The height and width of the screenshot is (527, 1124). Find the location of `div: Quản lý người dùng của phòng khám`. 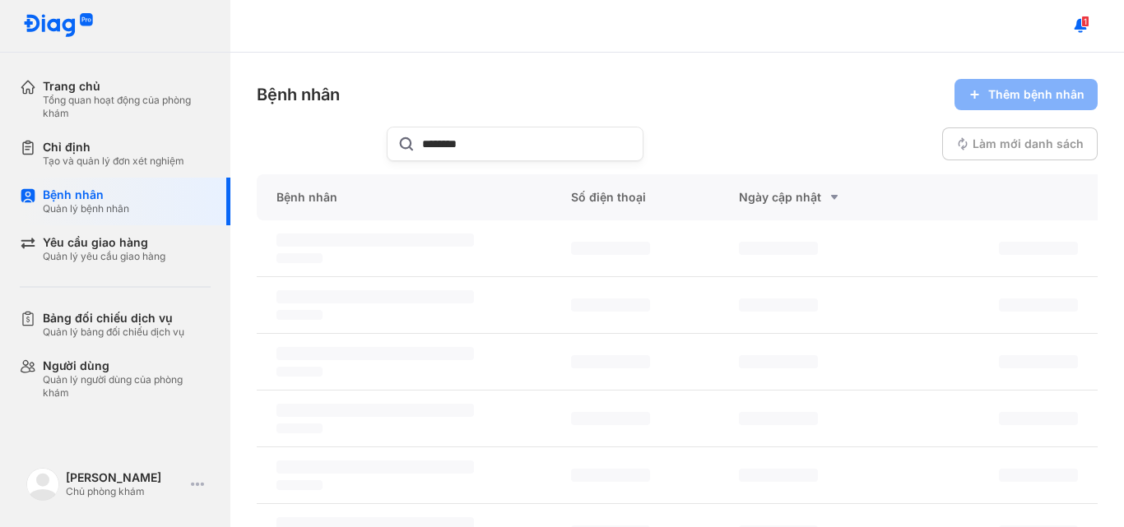

div: Quản lý người dùng của phòng khám is located at coordinates (127, 387).